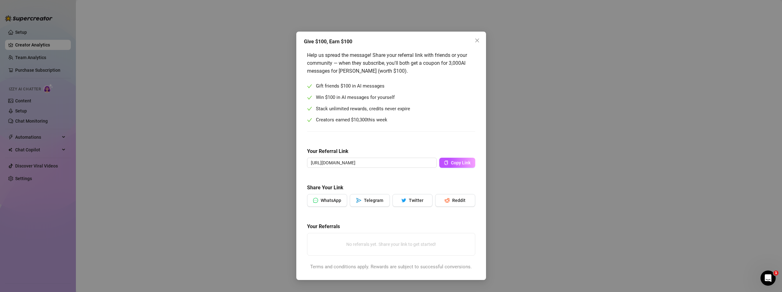  Describe the element at coordinates (391, 244) in the screenshot. I see `div: No referrals yet. Share your link to get started!` at that location.